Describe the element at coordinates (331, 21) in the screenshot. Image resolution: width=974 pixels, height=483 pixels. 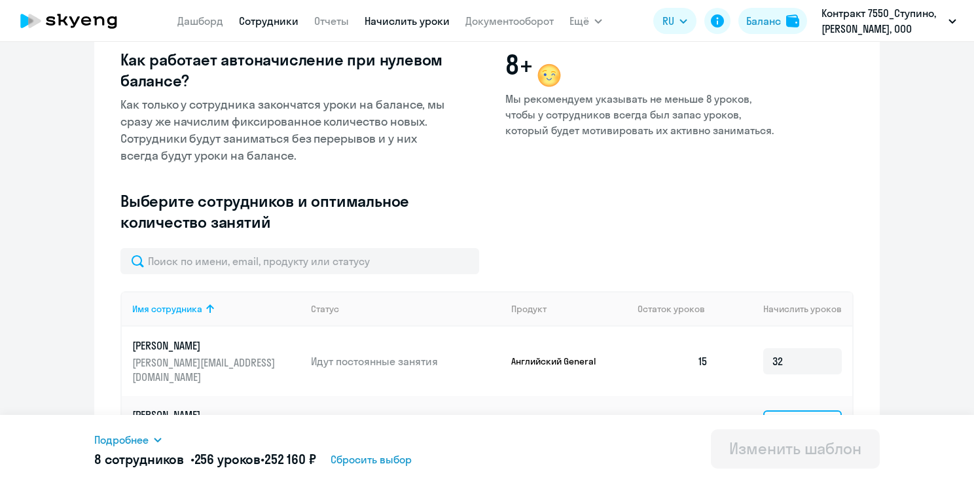
I see `a: Отчеты` at that location.